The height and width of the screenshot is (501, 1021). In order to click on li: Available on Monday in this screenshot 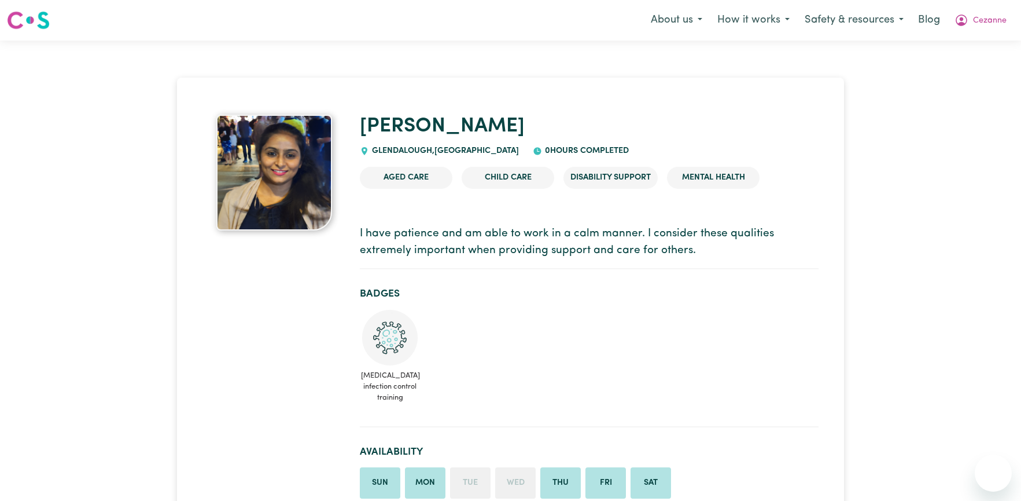, I will do `click(425, 483)`.